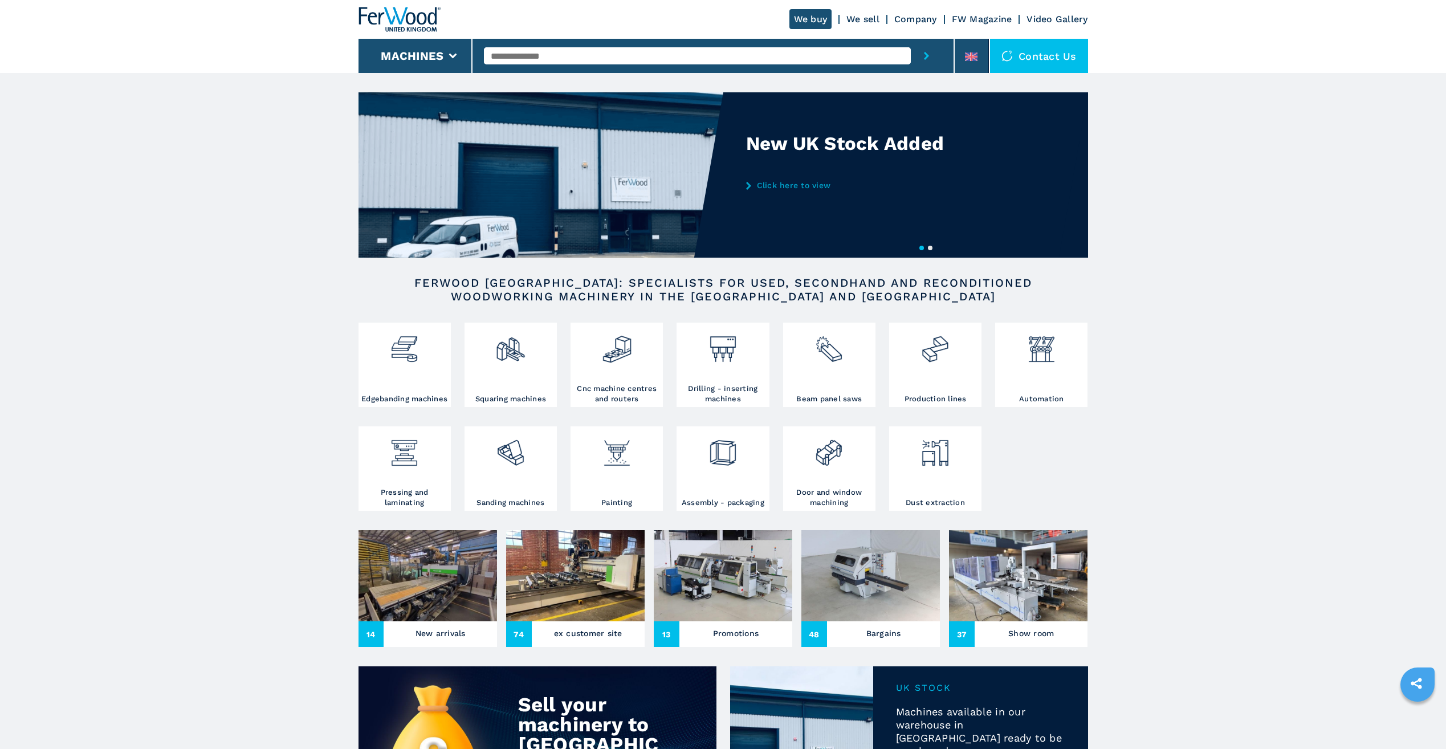  Describe the element at coordinates (541, 175) in the screenshot. I see `img: New UK Stock Added` at that location.